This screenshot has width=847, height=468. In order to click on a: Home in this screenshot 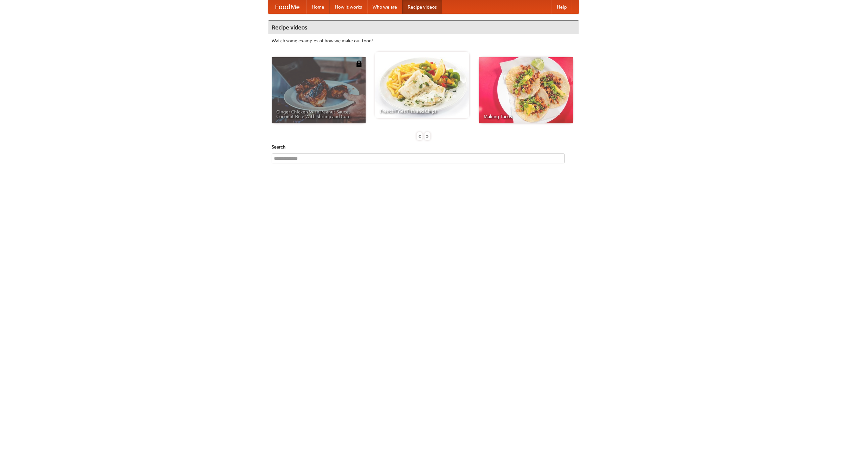, I will do `click(318, 7)`.